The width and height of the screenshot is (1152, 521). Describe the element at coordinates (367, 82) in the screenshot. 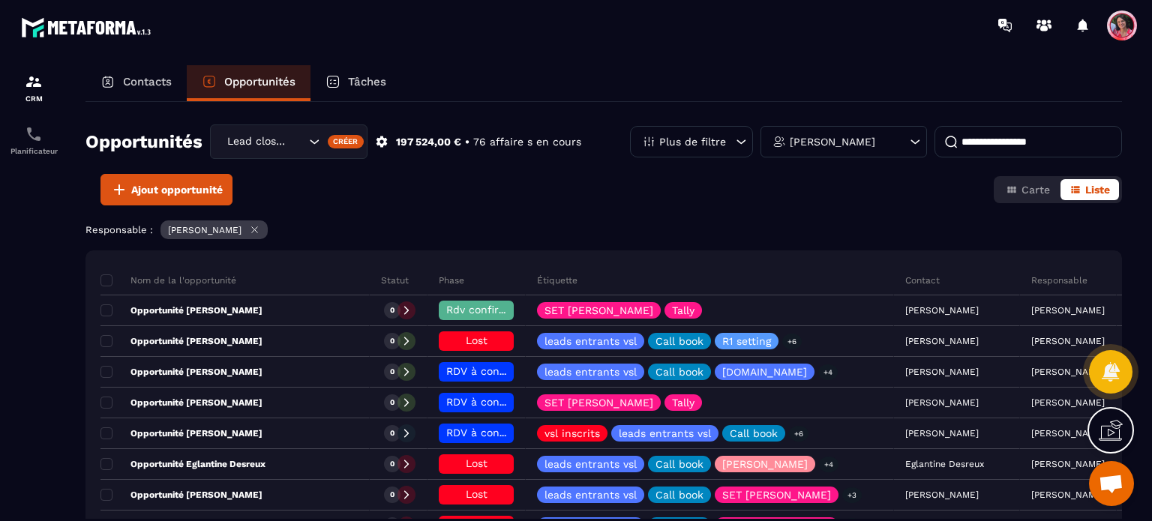

I see `p: Tâches` at that location.